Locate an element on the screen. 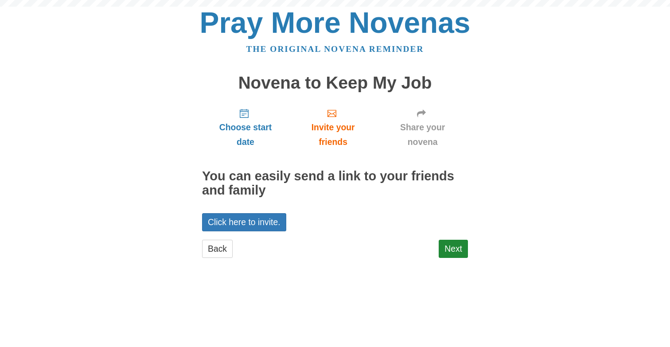 This screenshot has height=347, width=670. a: Back is located at coordinates (217, 248).